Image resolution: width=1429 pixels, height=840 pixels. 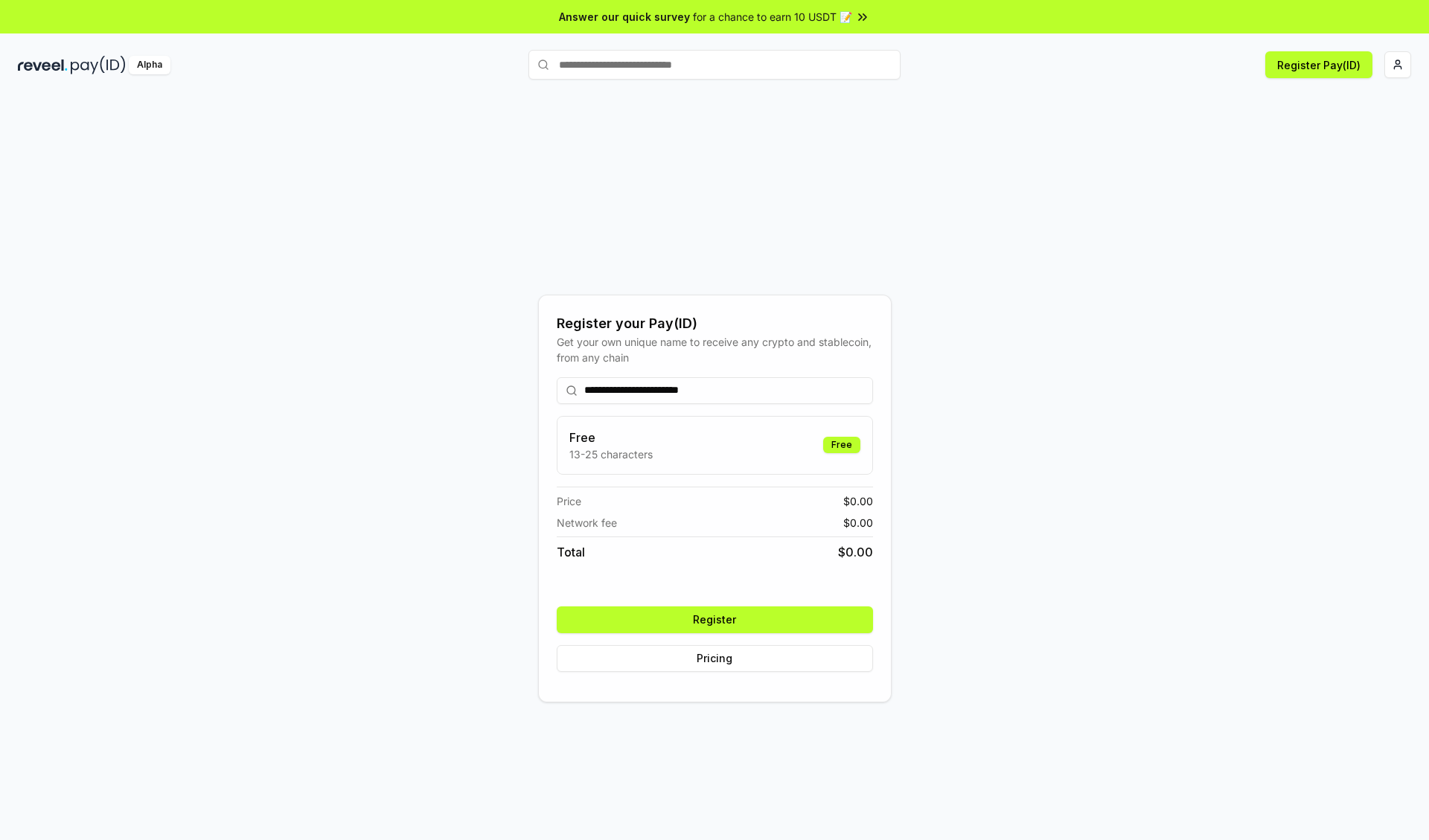 I want to click on button: Register, so click(x=714, y=619).